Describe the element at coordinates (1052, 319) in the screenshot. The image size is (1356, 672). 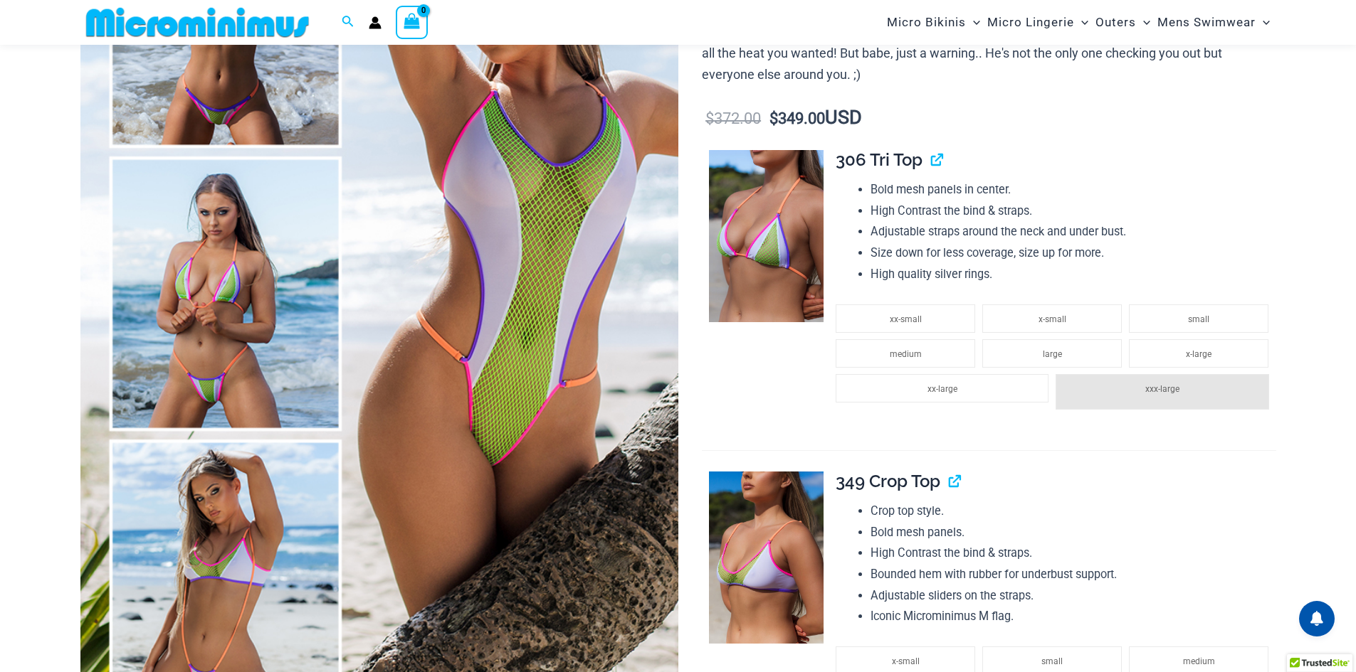
I see `li: x-small` at that location.